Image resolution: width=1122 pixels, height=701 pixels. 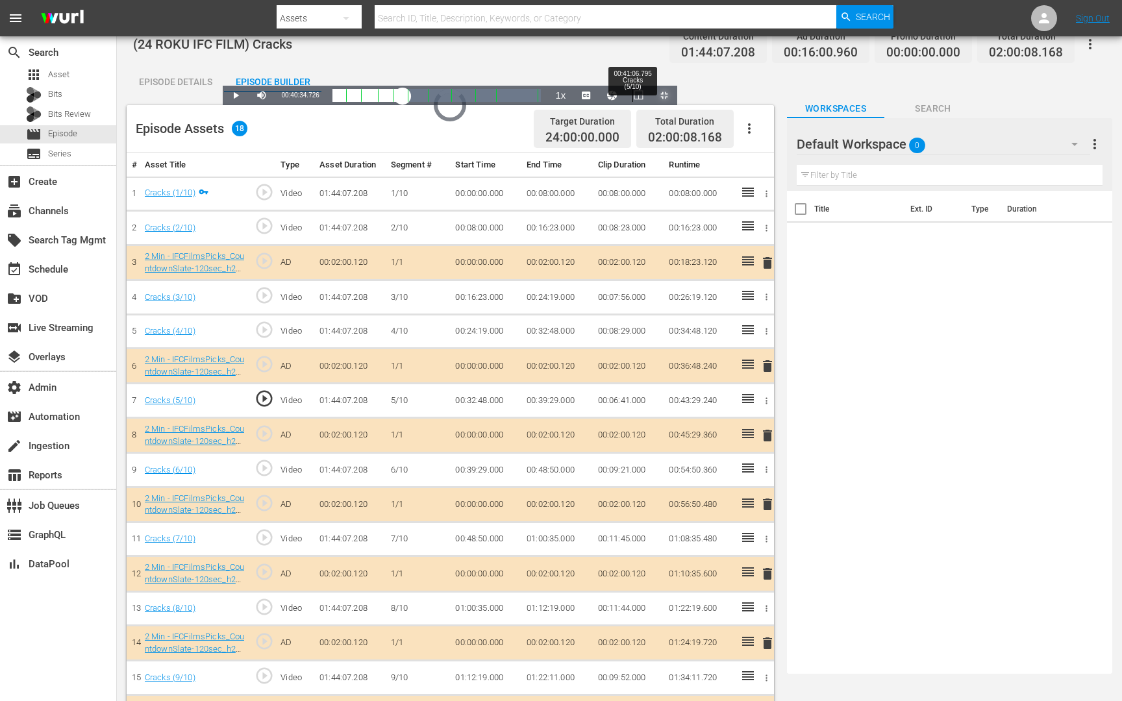 What do you see at coordinates (486, 331) in the screenshot?
I see `td: 00:24:19.000` at bounding box center [486, 331].